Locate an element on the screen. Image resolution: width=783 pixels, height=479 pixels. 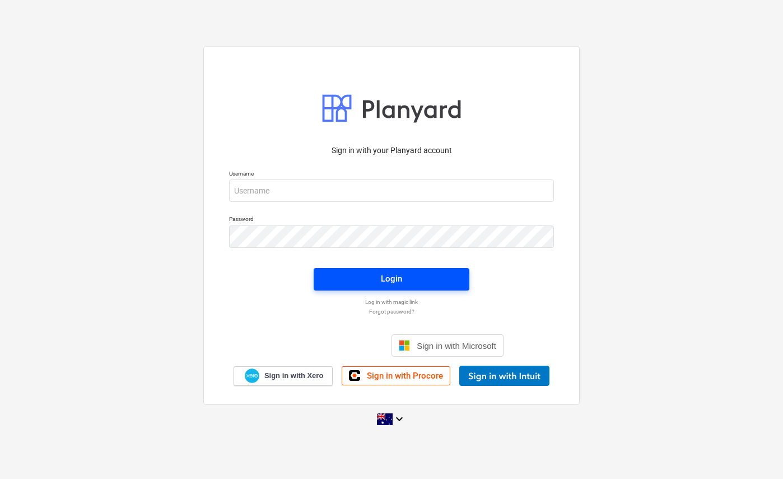
span: Sign in with Procore is located at coordinates (405, 375).